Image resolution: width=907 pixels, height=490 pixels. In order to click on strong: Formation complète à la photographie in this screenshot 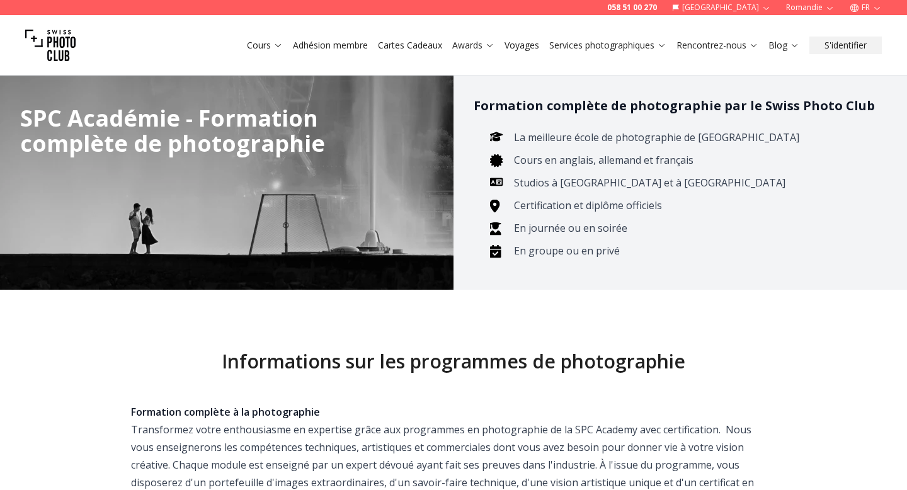, I will do `click(225, 412)`.